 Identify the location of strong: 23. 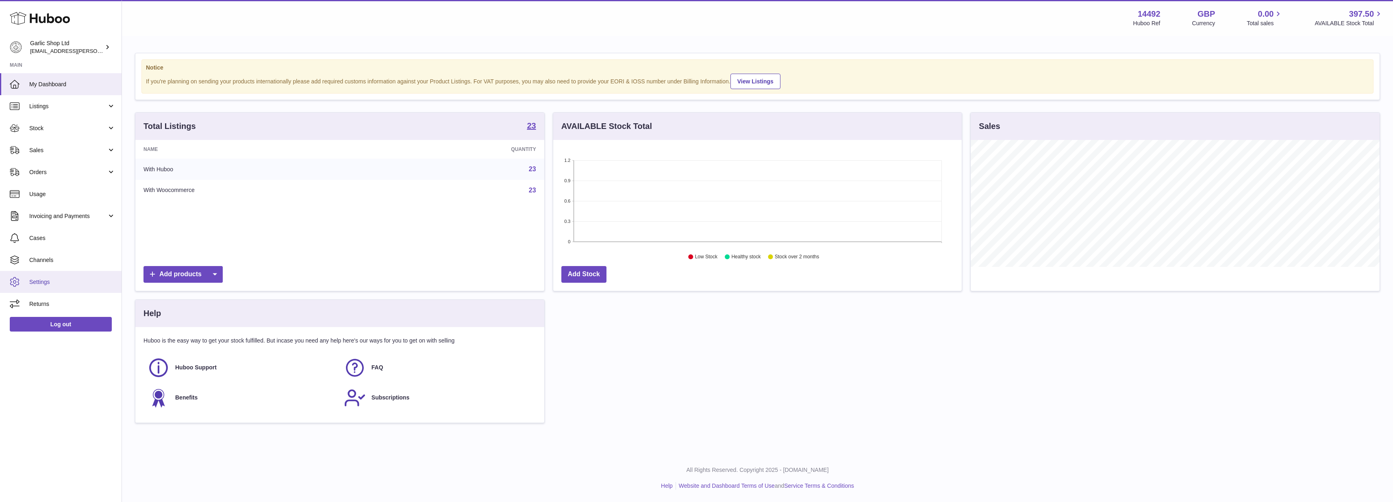
(531, 126).